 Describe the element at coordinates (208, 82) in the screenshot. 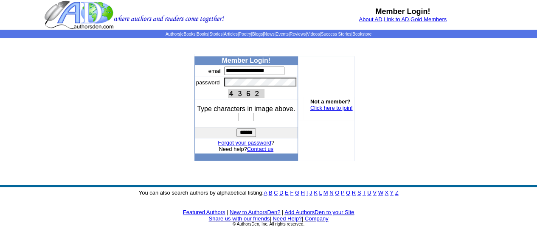

I see `font: password` at that location.